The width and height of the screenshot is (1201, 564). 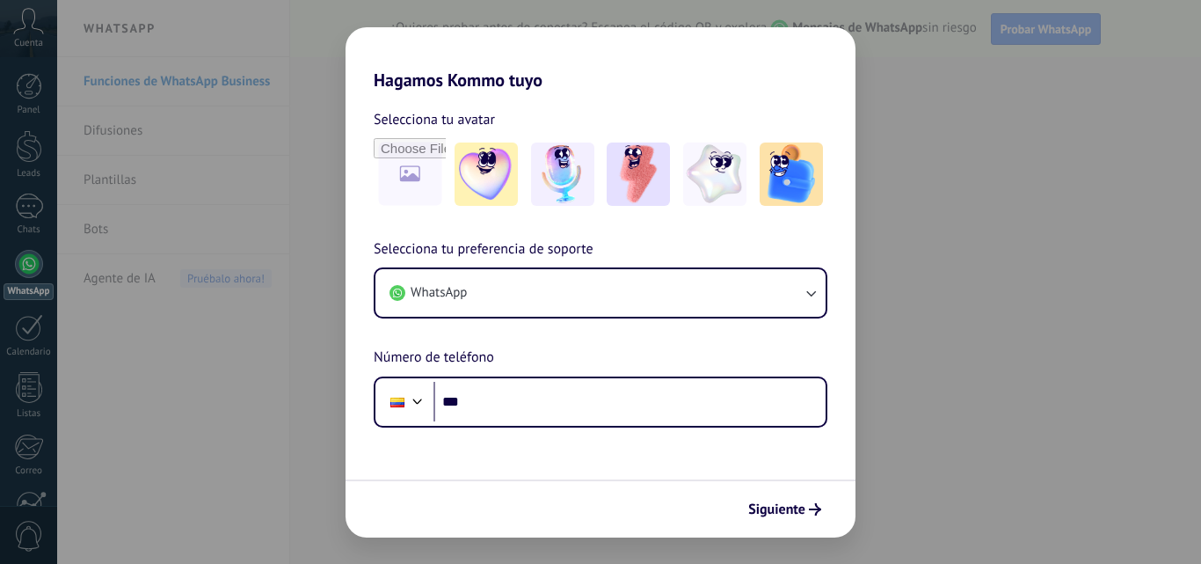 I want to click on span: Selecciona tu avatar, so click(x=434, y=120).